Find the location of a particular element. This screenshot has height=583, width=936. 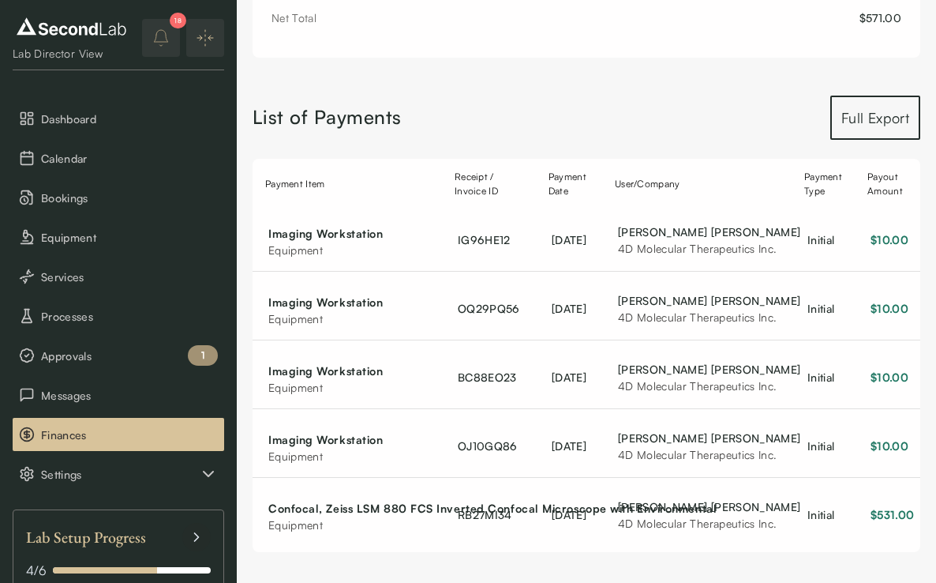

li: Services is located at coordinates (118, 276).